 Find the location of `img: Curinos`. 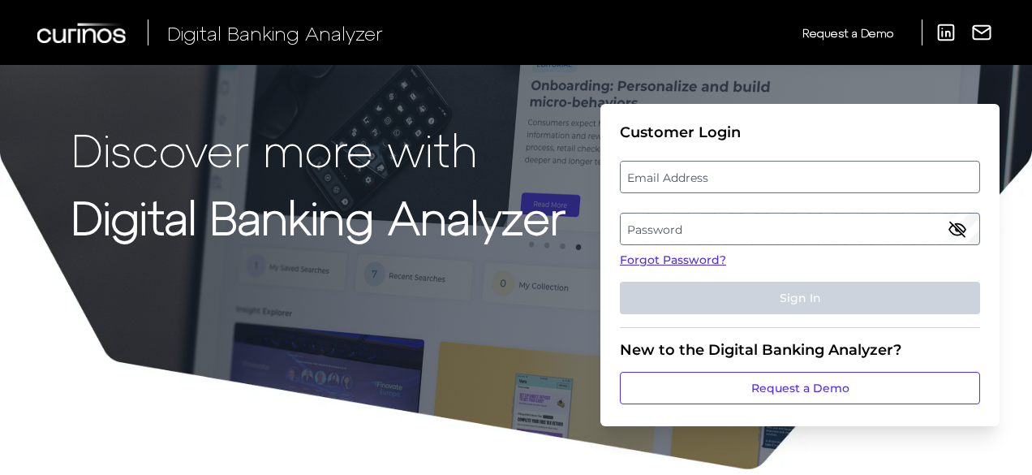

img: Curinos is located at coordinates (83, 32).